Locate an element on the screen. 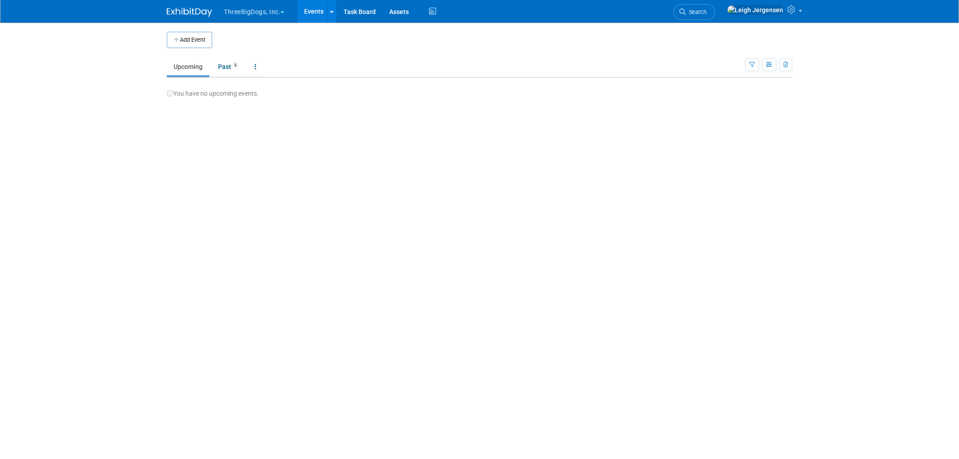 The image size is (959, 459). img: Leigh Jergensen is located at coordinates (755, 10).